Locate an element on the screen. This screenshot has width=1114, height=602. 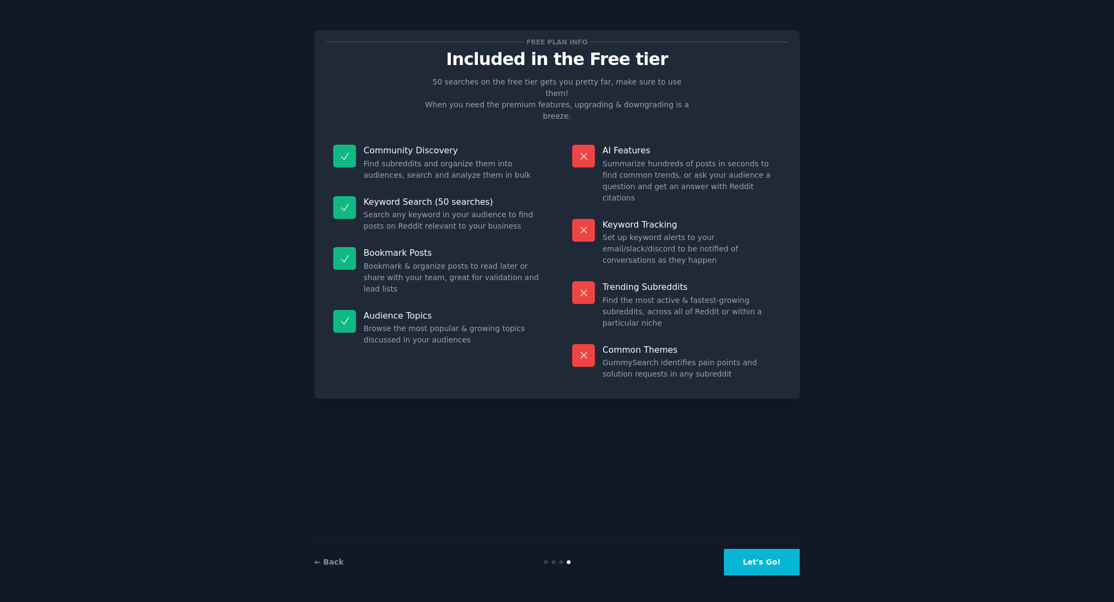
p: Common Themes is located at coordinates (692, 350).